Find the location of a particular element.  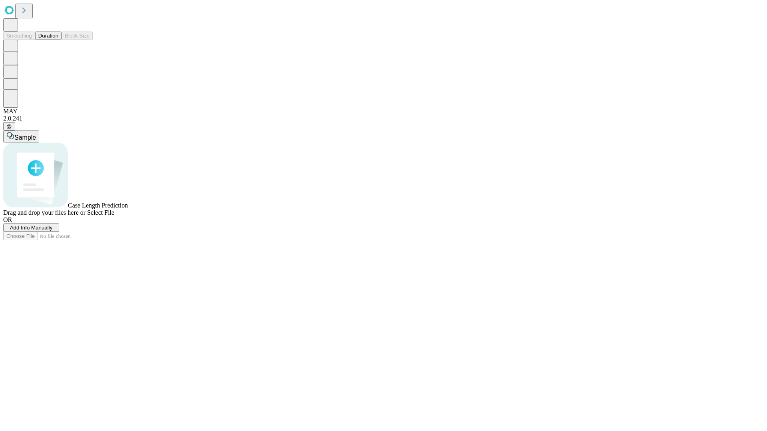

button: Add Info Manually is located at coordinates (31, 228).